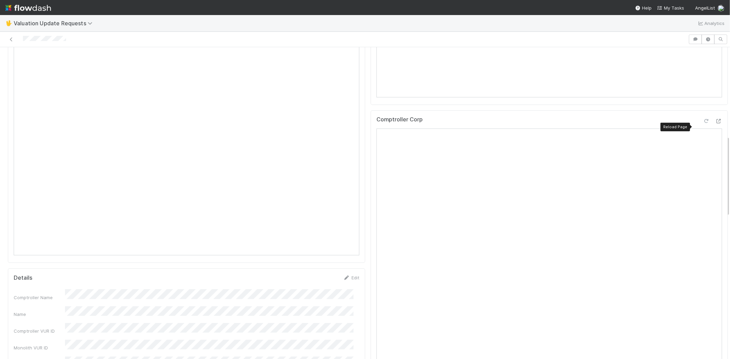  Describe the element at coordinates (399, 120) in the screenshot. I see `h5: Comptroller Corp` at that location.